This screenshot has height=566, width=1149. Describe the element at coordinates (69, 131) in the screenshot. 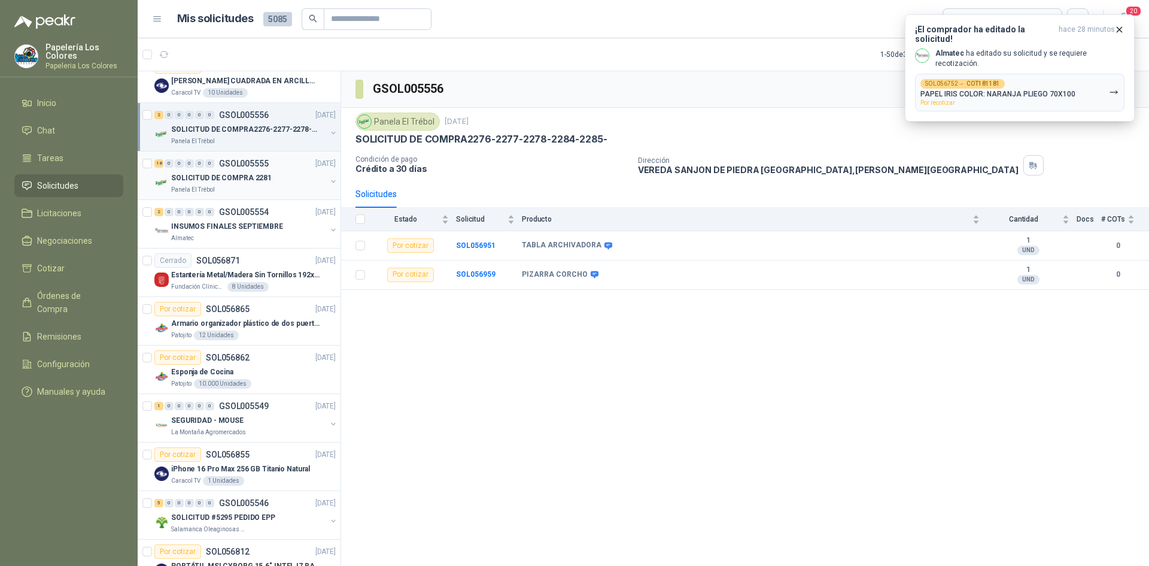

I see `a: Chat` at that location.